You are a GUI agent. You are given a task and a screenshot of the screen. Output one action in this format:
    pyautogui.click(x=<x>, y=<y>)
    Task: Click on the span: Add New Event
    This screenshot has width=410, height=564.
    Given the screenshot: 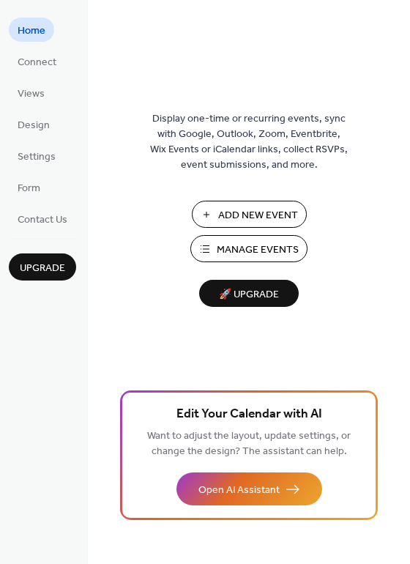 What is the action you would take?
    pyautogui.click(x=258, y=215)
    